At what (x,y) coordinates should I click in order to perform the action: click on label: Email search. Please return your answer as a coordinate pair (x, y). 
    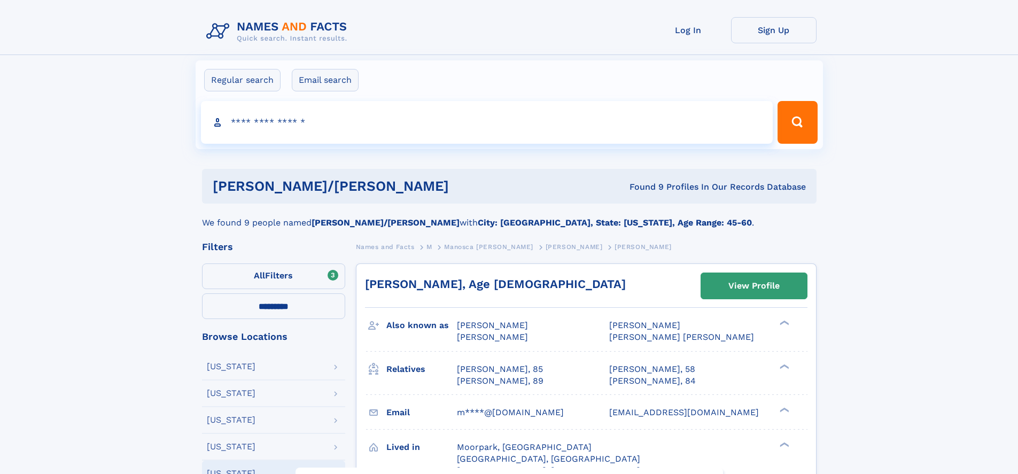
    Looking at the image, I should click on (325, 80).